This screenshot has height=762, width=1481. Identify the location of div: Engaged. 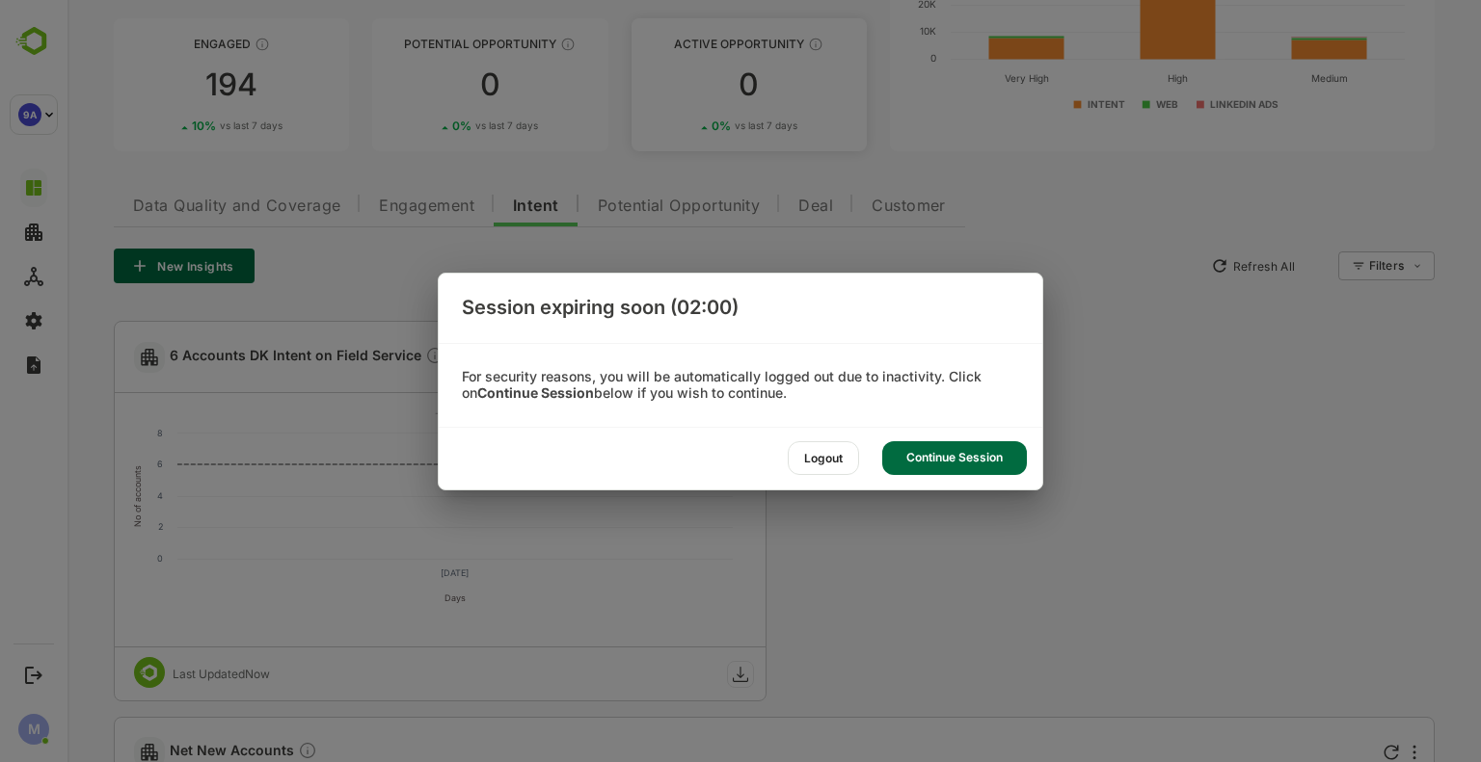
(164, 43).